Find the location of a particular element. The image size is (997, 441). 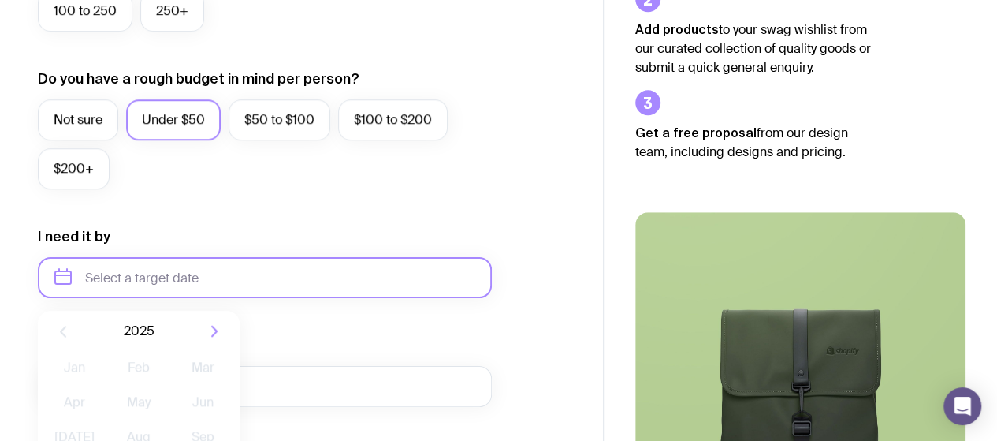

button: Jun is located at coordinates (203, 402).